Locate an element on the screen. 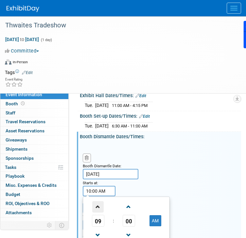  span: Event Information is located at coordinates (24, 95).